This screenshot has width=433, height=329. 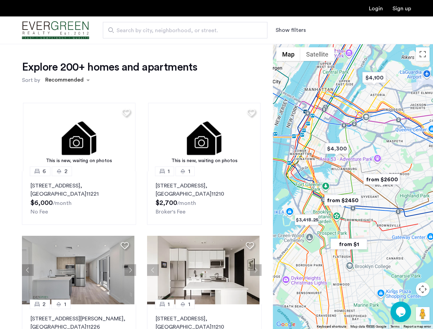 What do you see at coordinates (31, 80) in the screenshot?
I see `label: Sort by` at bounding box center [31, 80].